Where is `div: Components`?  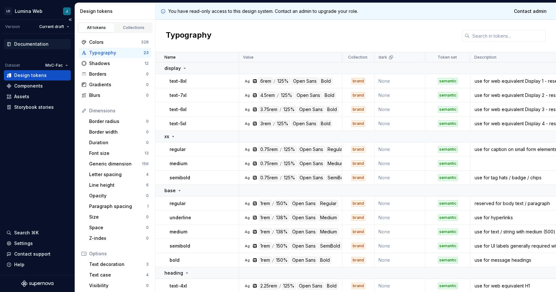 div: Components is located at coordinates (28, 86).